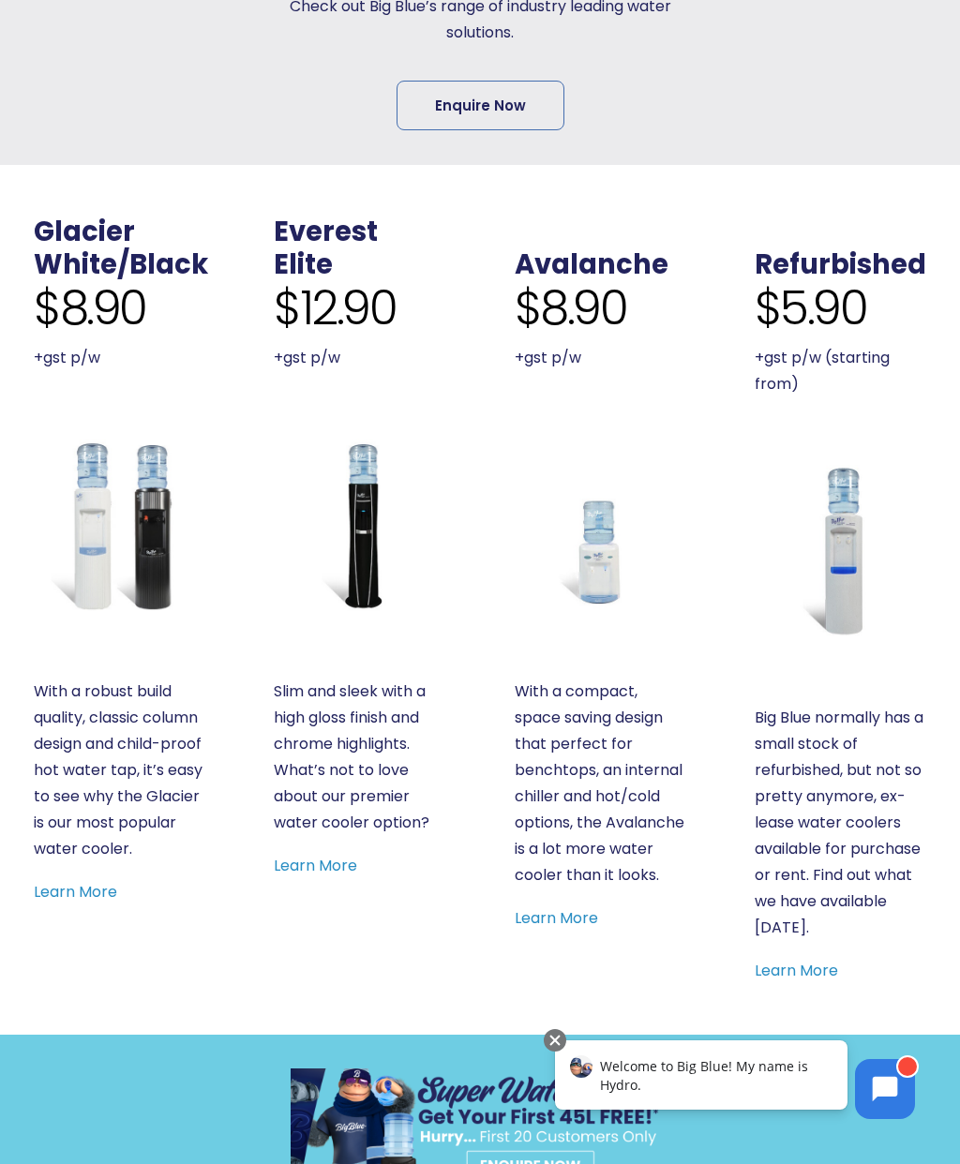 The width and height of the screenshot is (960, 1164). Describe the element at coordinates (480, 105) in the screenshot. I see `a: Enquire Now` at that location.